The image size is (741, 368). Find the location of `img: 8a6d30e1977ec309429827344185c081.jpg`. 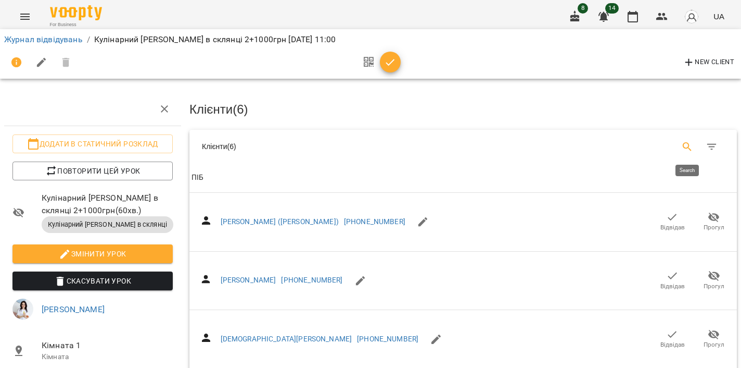

img: 8a6d30e1977ec309429827344185c081.jpg is located at coordinates (23, 309).